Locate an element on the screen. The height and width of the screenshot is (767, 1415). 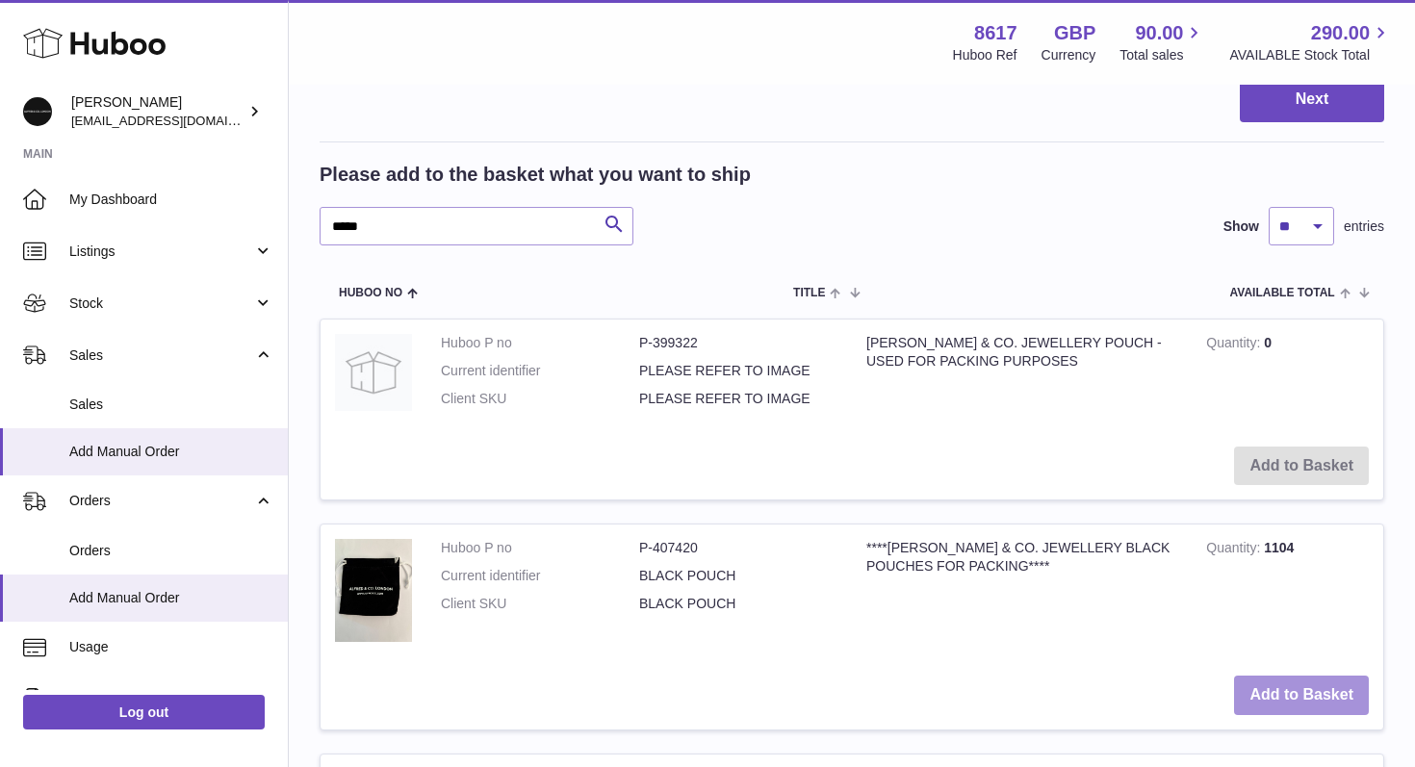
h2: Please add to the basket what you want to ship is located at coordinates (535, 174).